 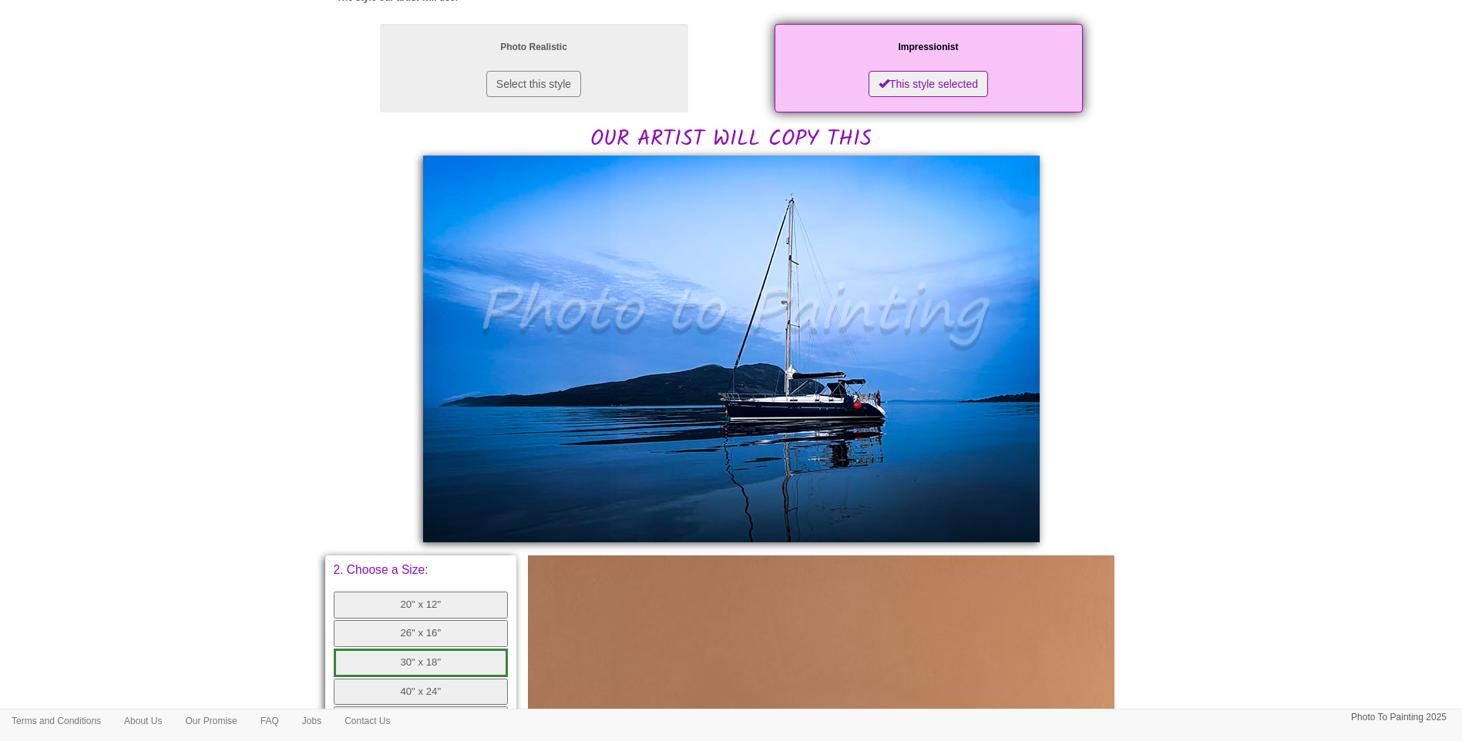 I want to click on button: 30" x 18", so click(x=421, y=663).